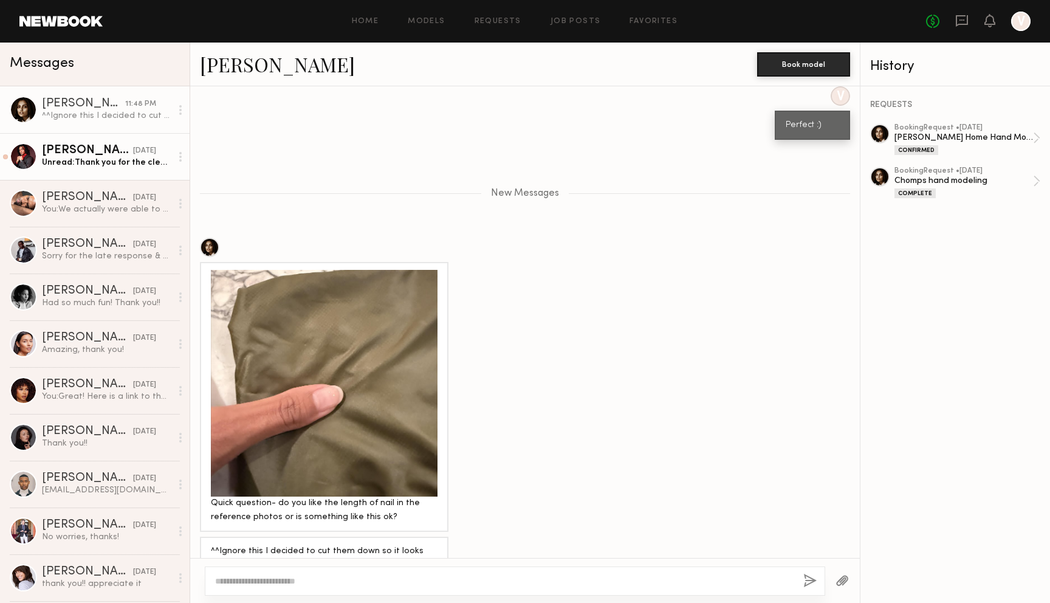 This screenshot has width=1050, height=603. Describe the element at coordinates (525, 193) in the screenshot. I see `span: New Messages` at that location.